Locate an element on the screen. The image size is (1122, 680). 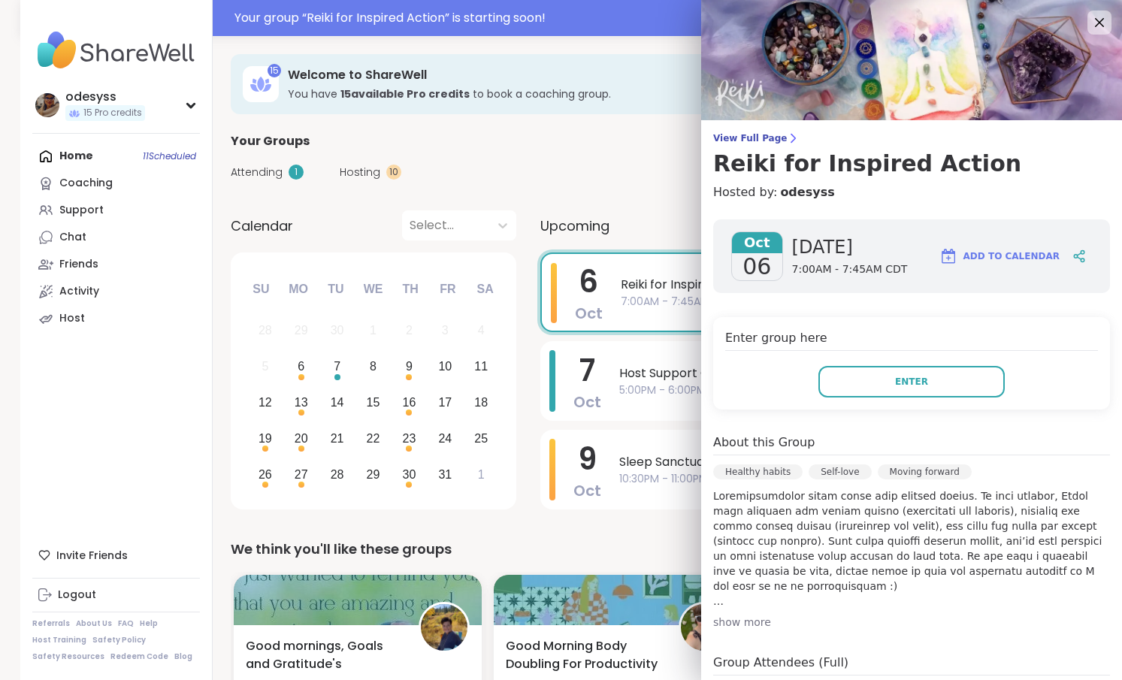
div: Activity is located at coordinates (79, 291).